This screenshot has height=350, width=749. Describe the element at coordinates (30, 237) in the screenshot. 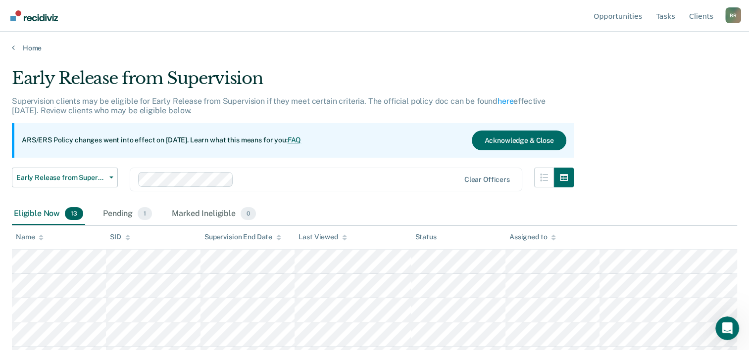

I see `div: Name` at that location.